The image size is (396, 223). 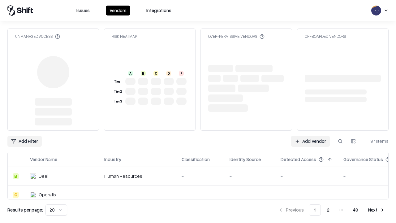 I want to click on div: Over-Permissive Vendors, so click(x=236, y=36).